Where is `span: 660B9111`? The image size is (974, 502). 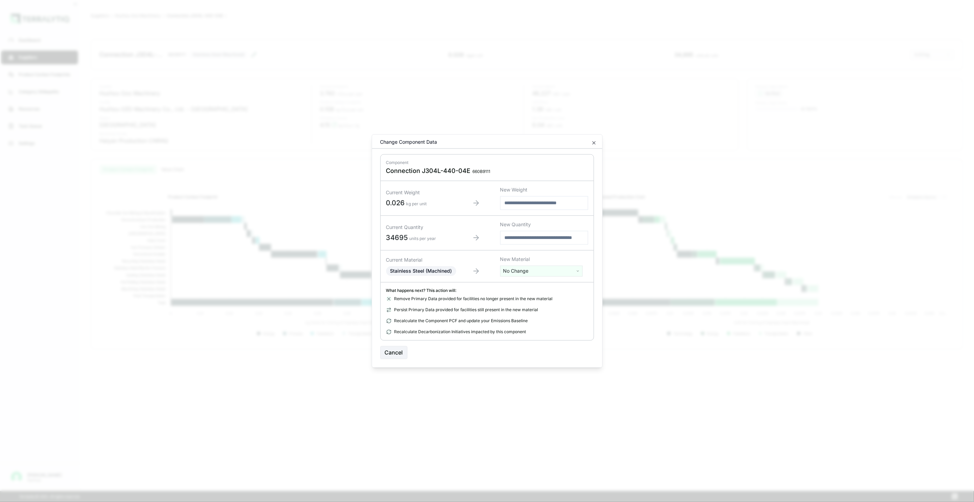 span: 660B9111 is located at coordinates (482, 172).